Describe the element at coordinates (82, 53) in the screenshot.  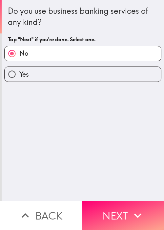
I see `button: No` at that location.